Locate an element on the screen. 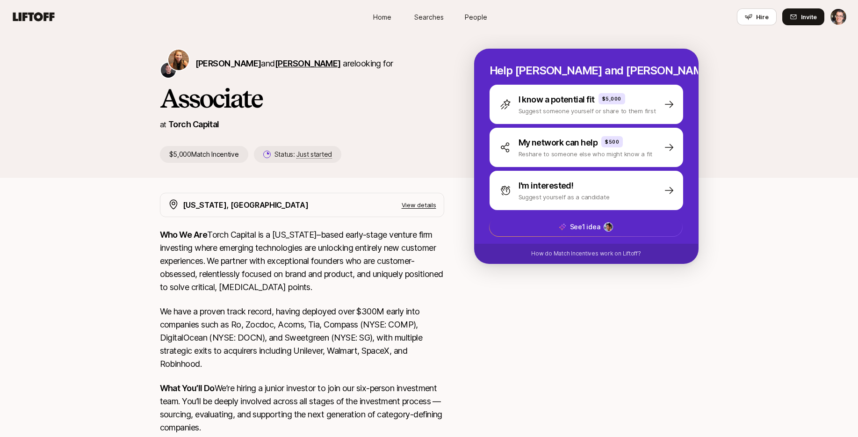  p: We have a proven track record, having deployed over $300M early into companies such as Ro, Zocdoc... is located at coordinates (302, 338).